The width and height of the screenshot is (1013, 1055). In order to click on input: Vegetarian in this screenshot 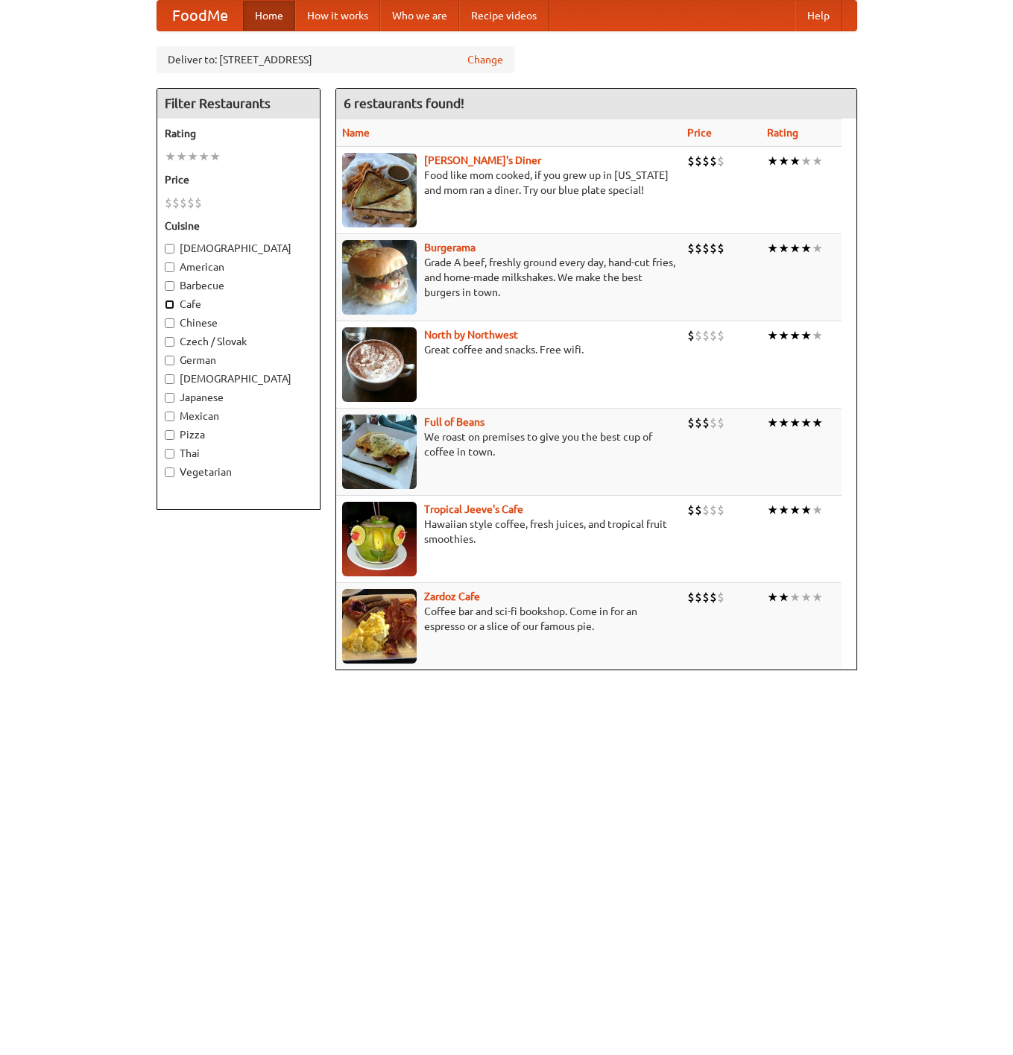, I will do `click(169, 472)`.